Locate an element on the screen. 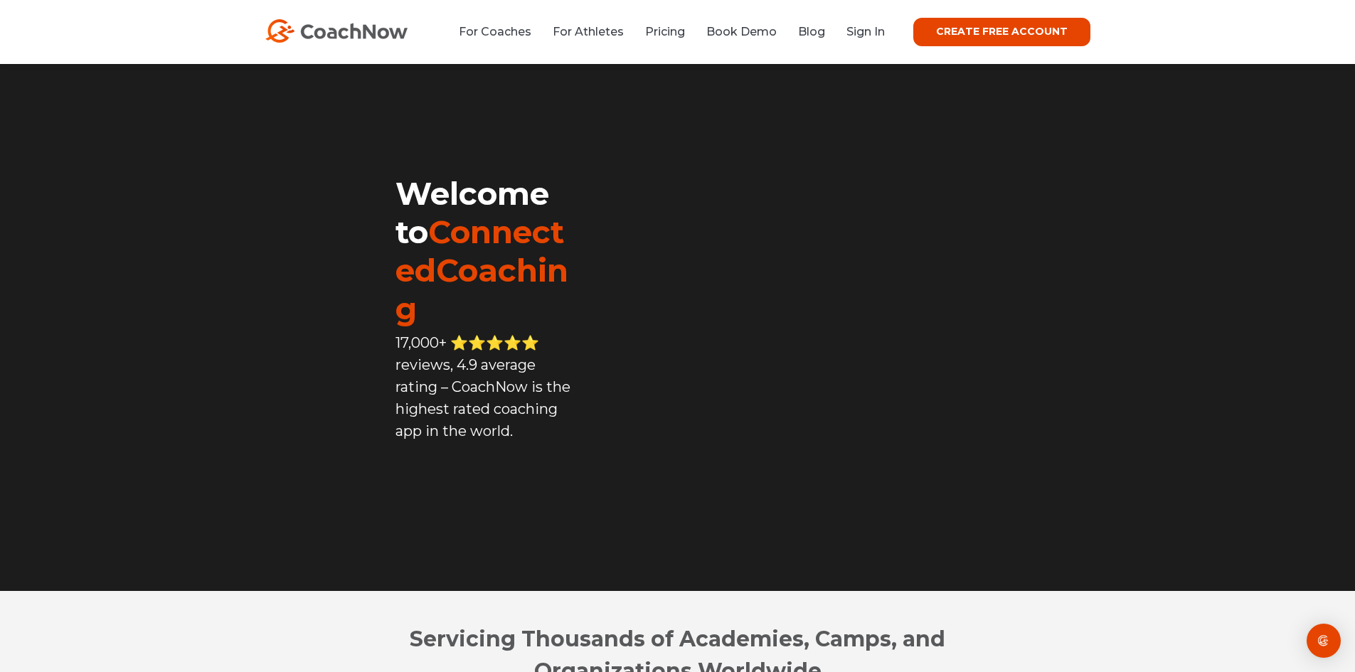 The image size is (1355, 672). a: Pricing is located at coordinates (665, 31).